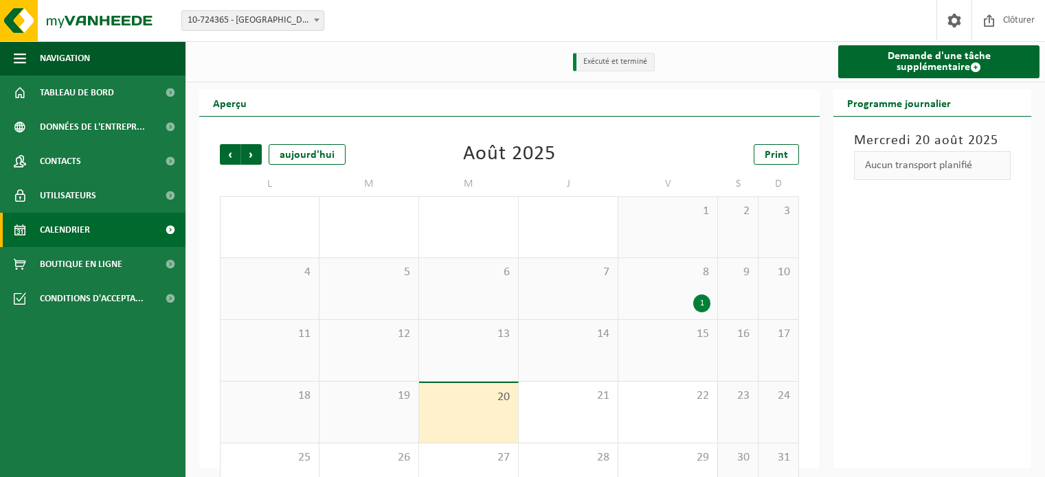 This screenshot has height=477, width=1045. Describe the element at coordinates (251, 155) in the screenshot. I see `span: Suivant` at that location.